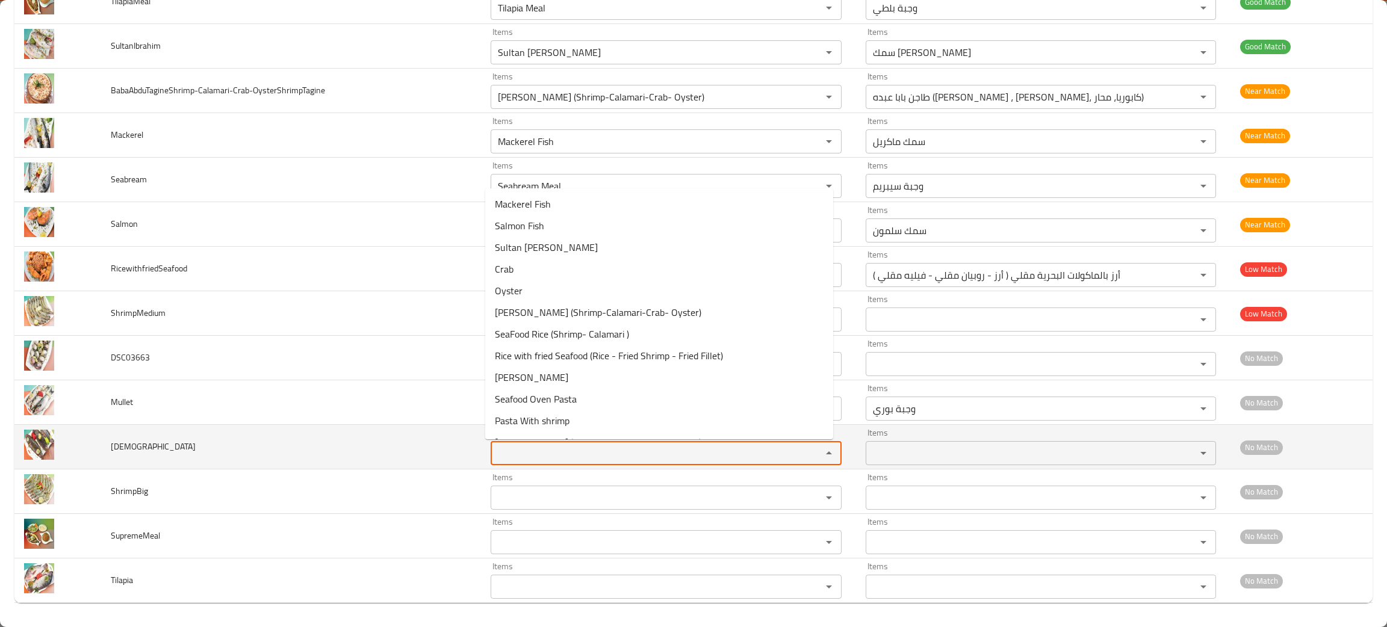 This screenshot has width=1387, height=627. I want to click on img: ShrimpBig, so click(39, 489).